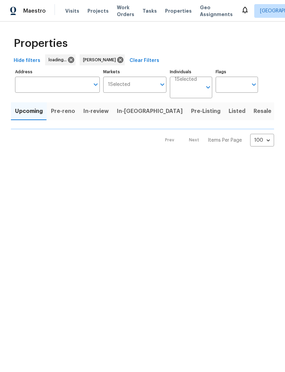 The image size is (285, 372). What do you see at coordinates (144, 61) in the screenshot?
I see `button: Clear Filters` at bounding box center [144, 61].